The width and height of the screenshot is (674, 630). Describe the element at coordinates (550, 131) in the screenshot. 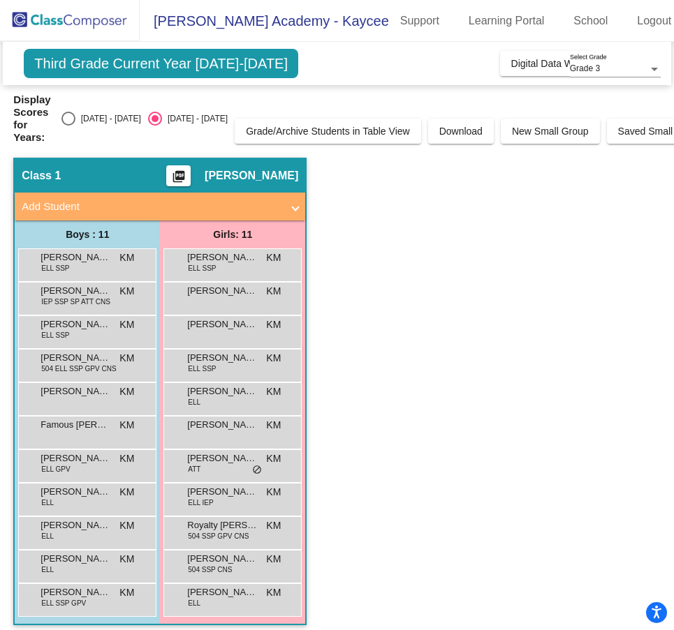

I see `span: New Small Group` at that location.